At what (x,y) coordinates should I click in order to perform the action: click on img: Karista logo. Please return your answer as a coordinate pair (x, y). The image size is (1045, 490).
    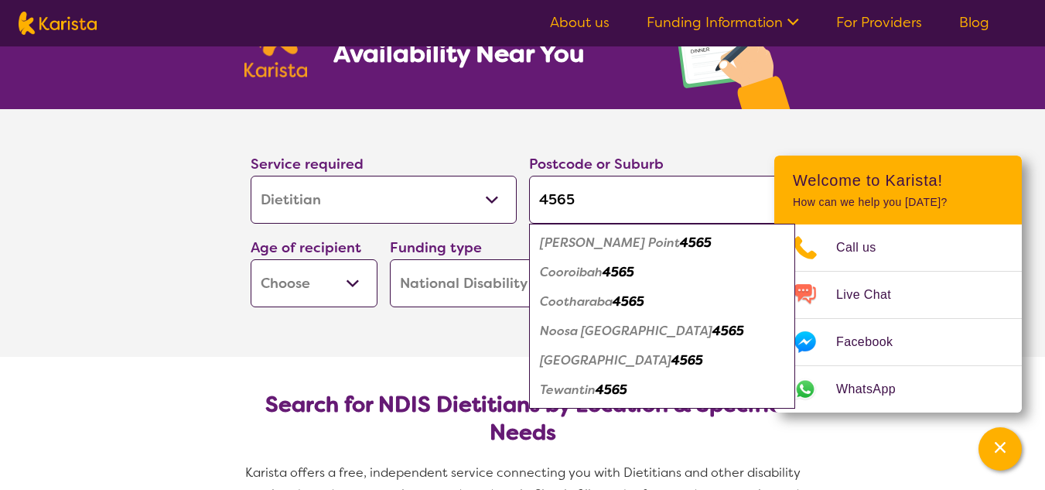
    Looking at the image, I should click on (57, 23).